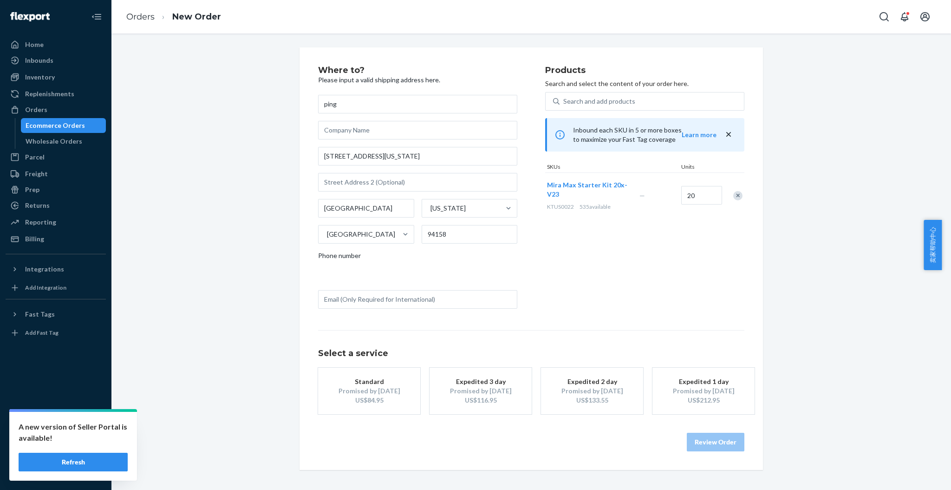  Describe the element at coordinates (738, 196) in the screenshot. I see `div: Remove Item` at that location.